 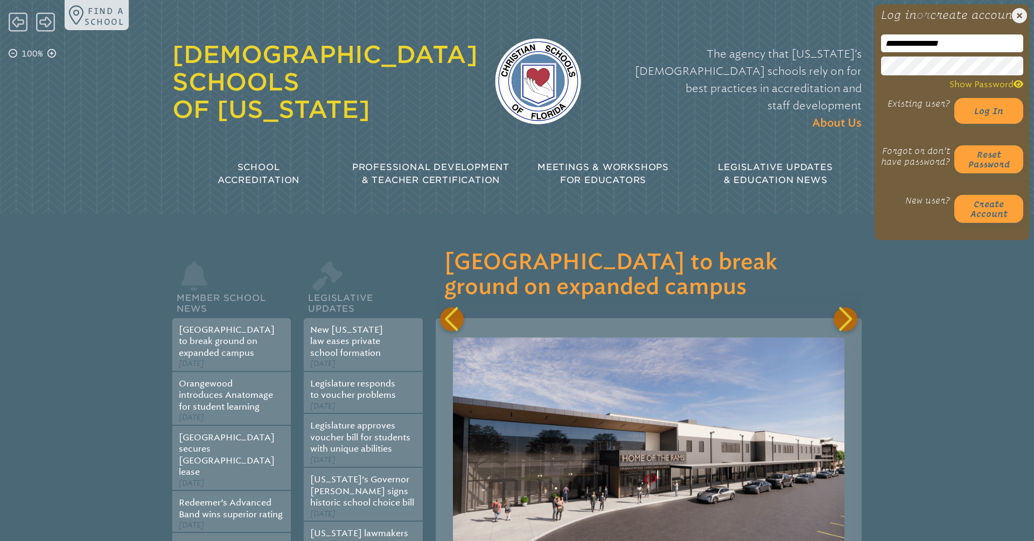 I want to click on a: Orangewood introduces Anatomage for student learning, so click(x=226, y=395).